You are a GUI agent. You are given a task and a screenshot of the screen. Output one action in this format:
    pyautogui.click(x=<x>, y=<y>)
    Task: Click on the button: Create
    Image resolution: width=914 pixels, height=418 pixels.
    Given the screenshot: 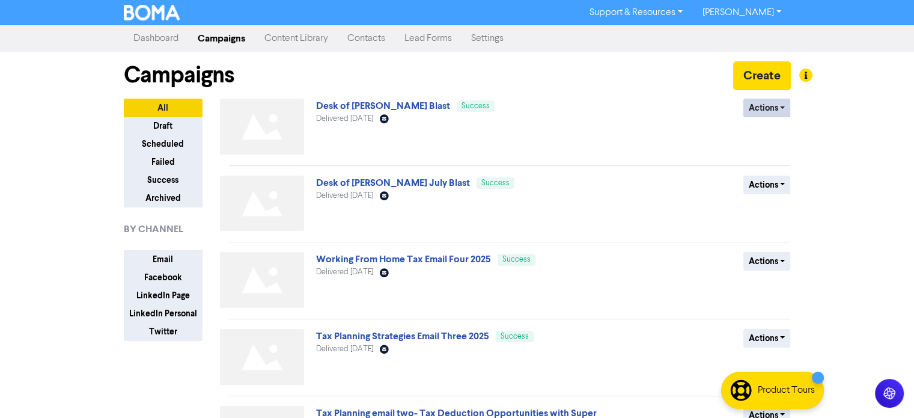 What is the action you would take?
    pyautogui.click(x=762, y=76)
    